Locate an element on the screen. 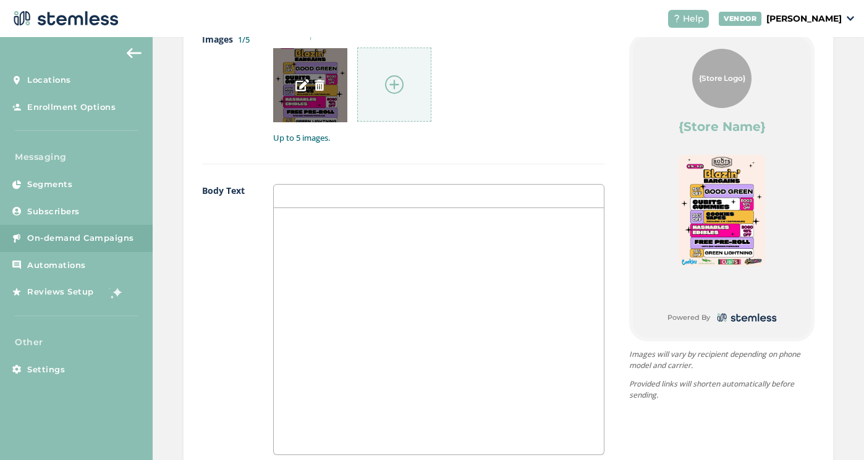 The width and height of the screenshot is (864, 460). label: Body Text is located at coordinates (225, 319).